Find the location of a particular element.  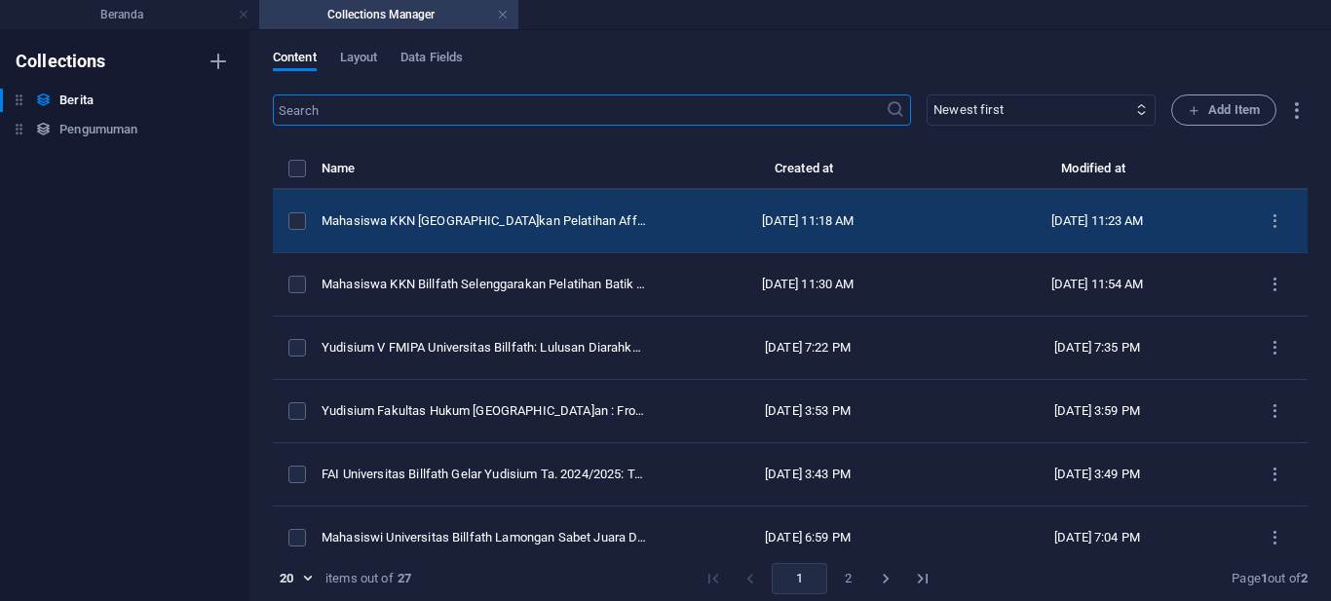

button: page 1 is located at coordinates (799, 579).